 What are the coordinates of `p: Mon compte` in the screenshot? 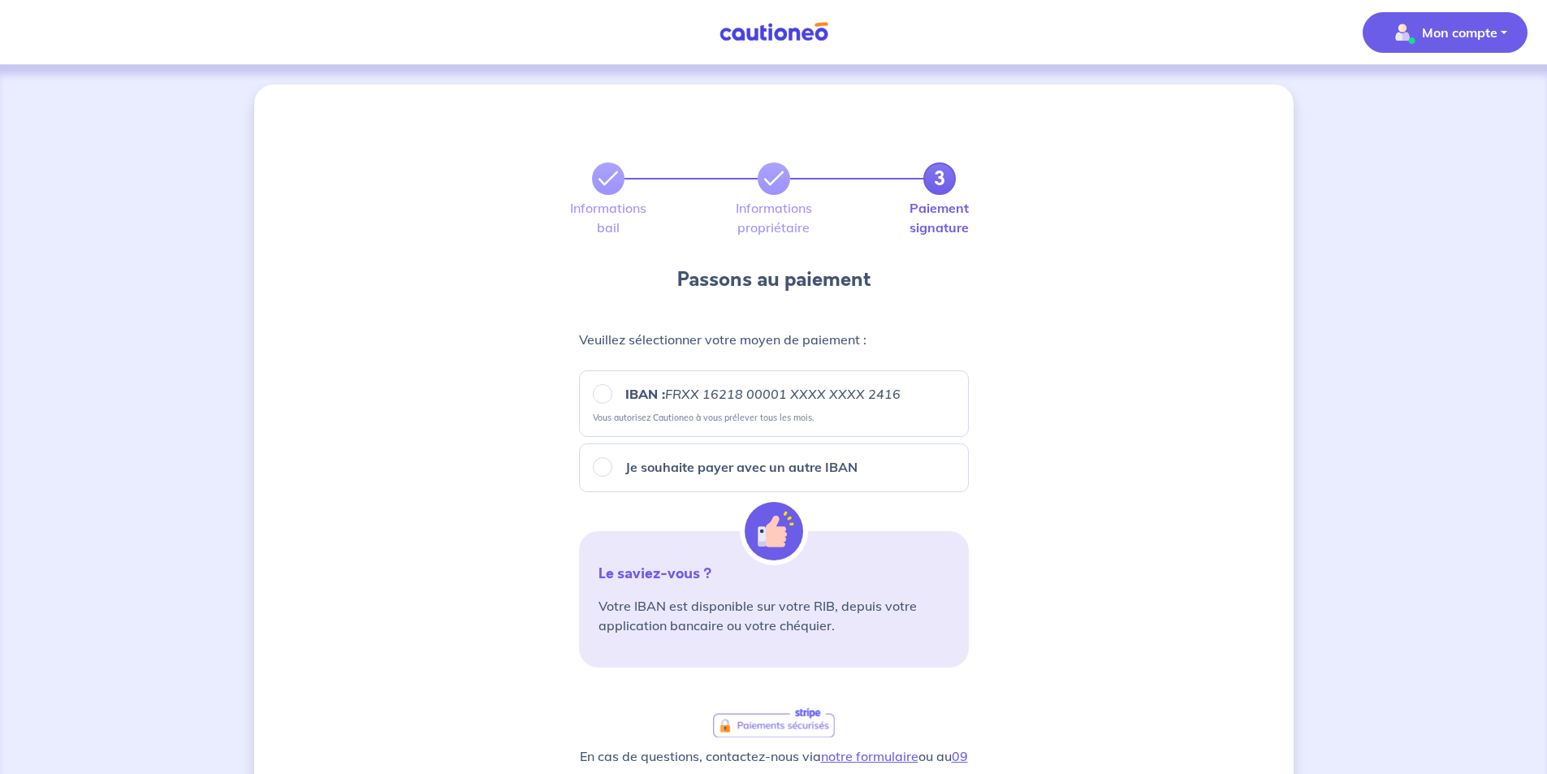 It's located at (1460, 32).